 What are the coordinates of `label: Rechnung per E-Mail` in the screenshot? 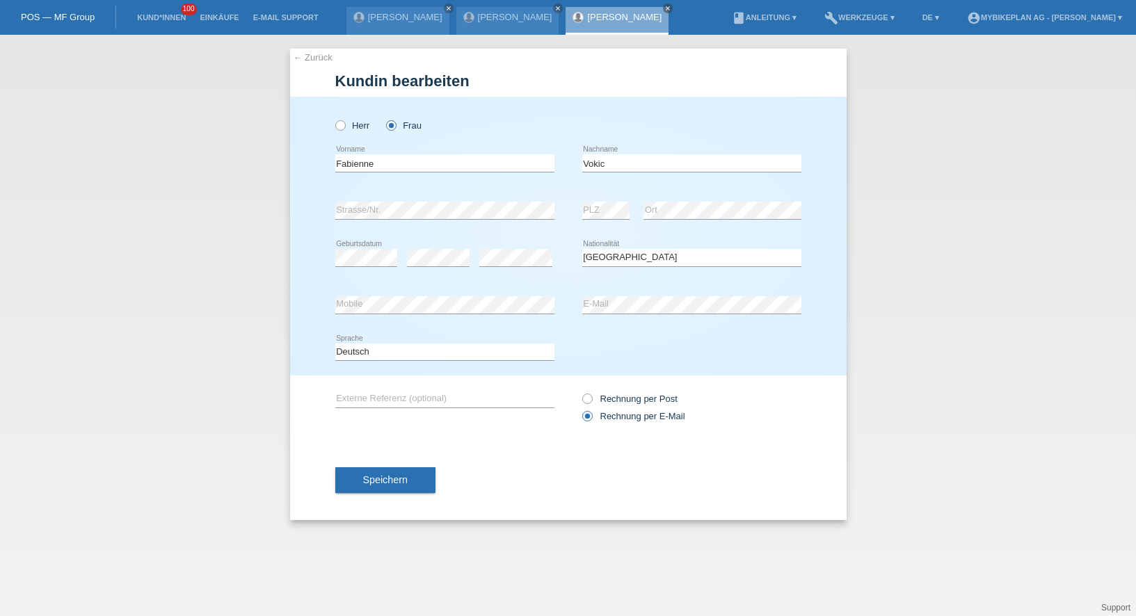 It's located at (634, 416).